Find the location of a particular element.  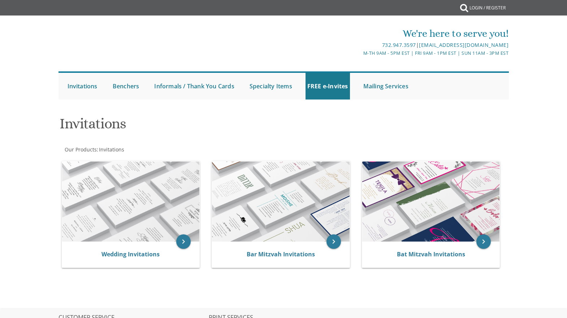

a: 732.947.3597 is located at coordinates (399, 45).